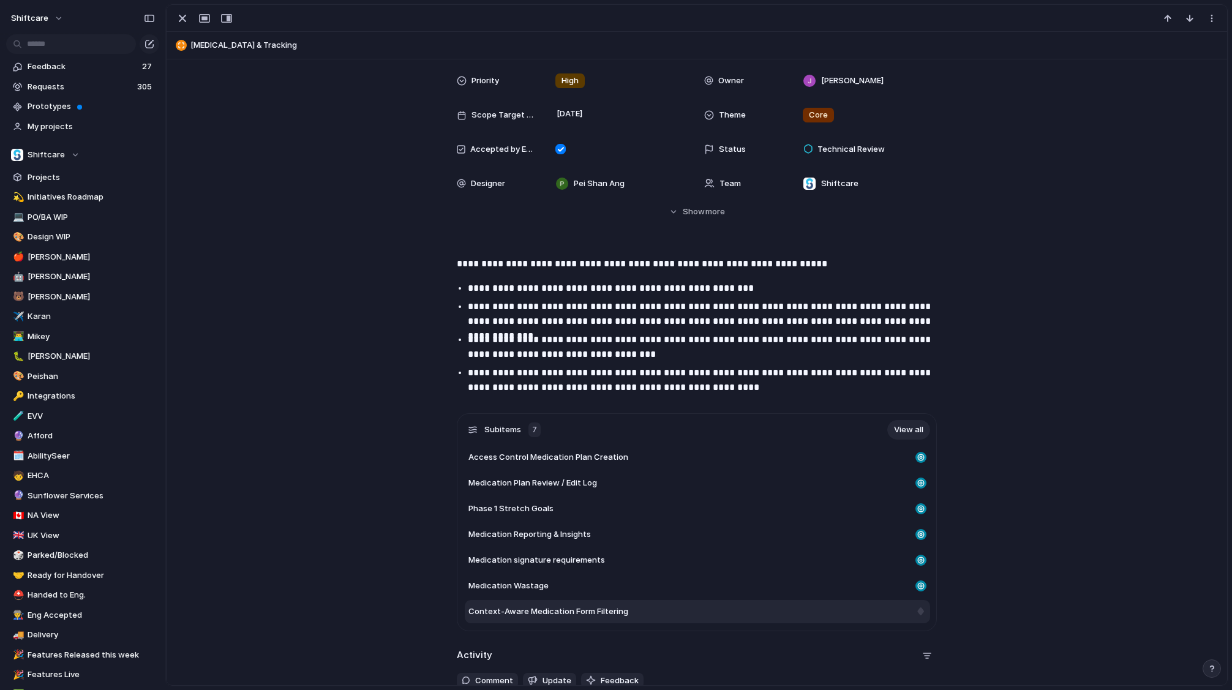  Describe the element at coordinates (549, 681) in the screenshot. I see `button: Update` at that location.